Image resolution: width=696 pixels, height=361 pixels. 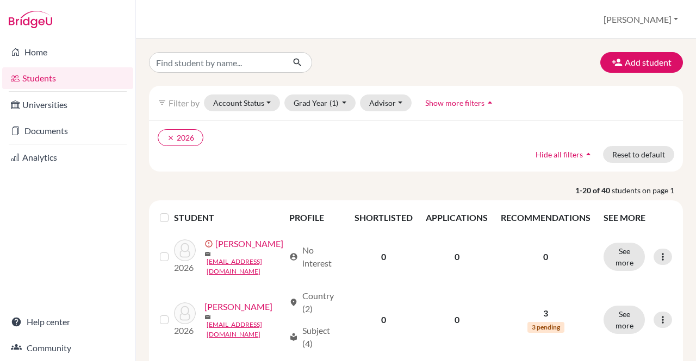 What do you see at coordinates (242, 103) in the screenshot?
I see `button: Account Status` at bounding box center [242, 103].